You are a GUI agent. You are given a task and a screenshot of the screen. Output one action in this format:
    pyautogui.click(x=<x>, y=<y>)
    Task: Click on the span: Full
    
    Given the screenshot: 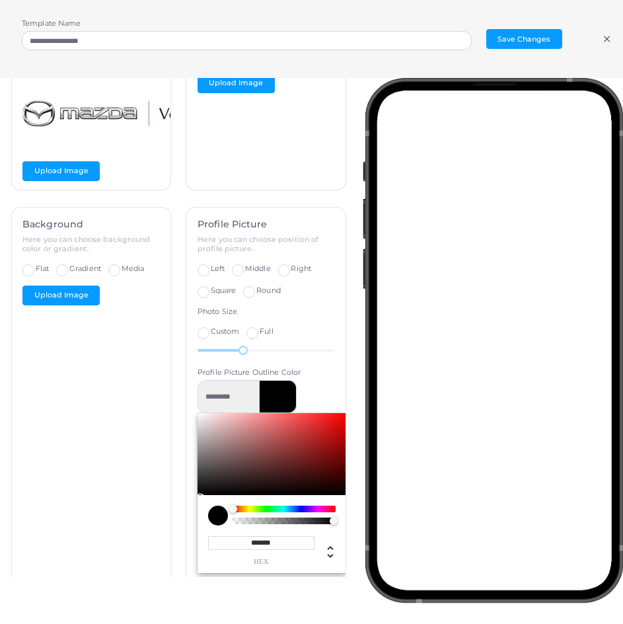 What is the action you would take?
    pyautogui.click(x=266, y=331)
    